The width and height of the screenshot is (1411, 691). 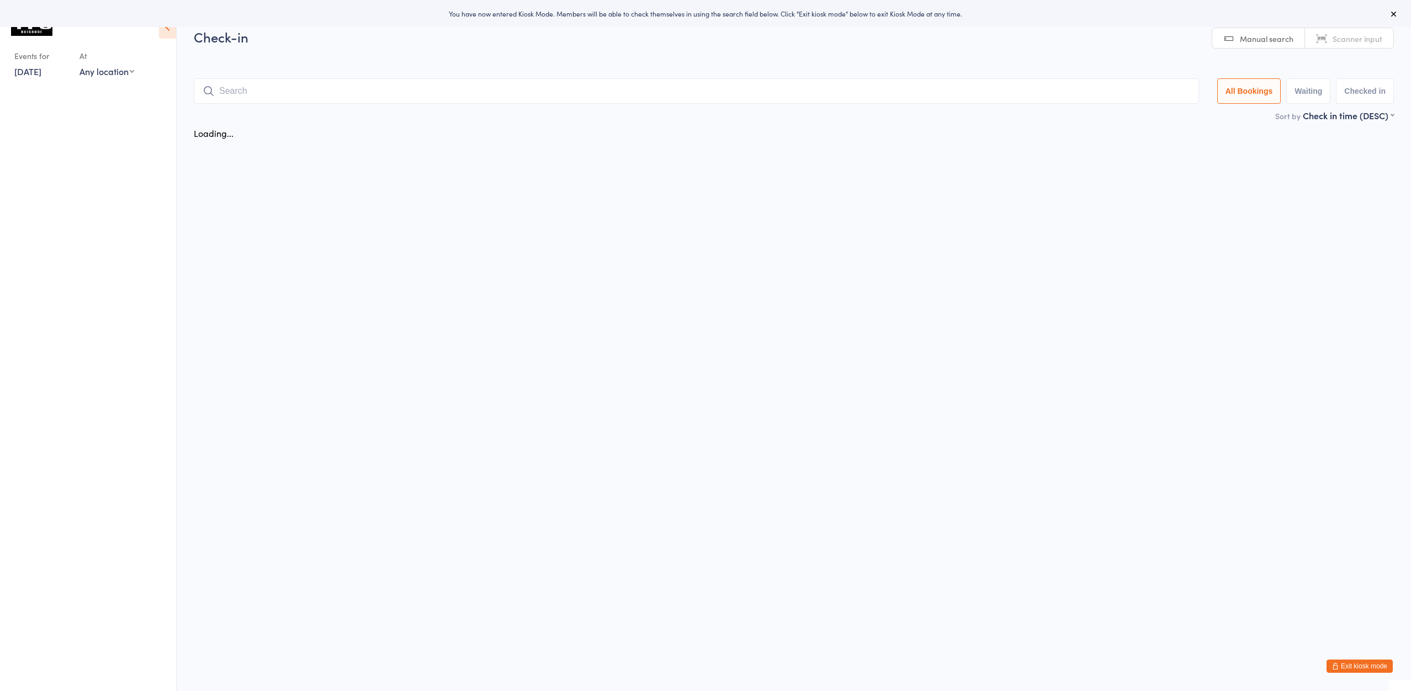 I want to click on div: At, so click(x=107, y=56).